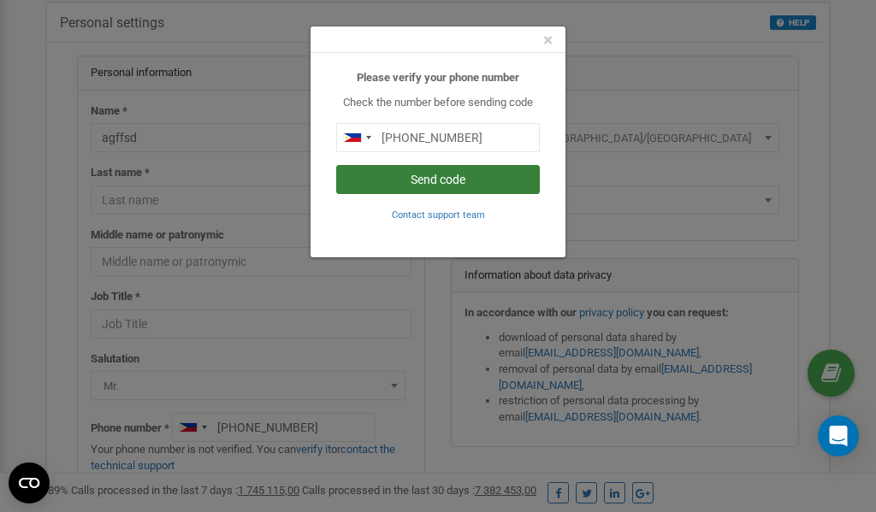 Image resolution: width=876 pixels, height=512 pixels. I want to click on input: 0905 123 4567, so click(438, 138).